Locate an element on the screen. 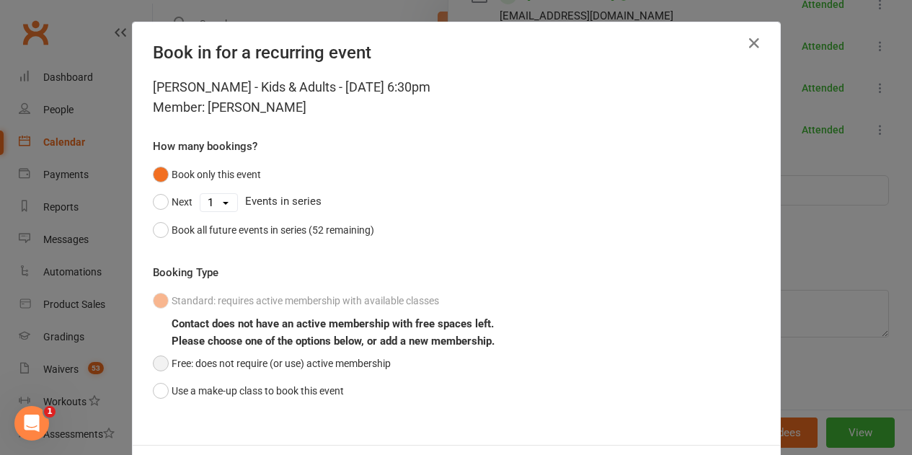 The image size is (912, 455). button: Book only this event is located at coordinates (207, 174).